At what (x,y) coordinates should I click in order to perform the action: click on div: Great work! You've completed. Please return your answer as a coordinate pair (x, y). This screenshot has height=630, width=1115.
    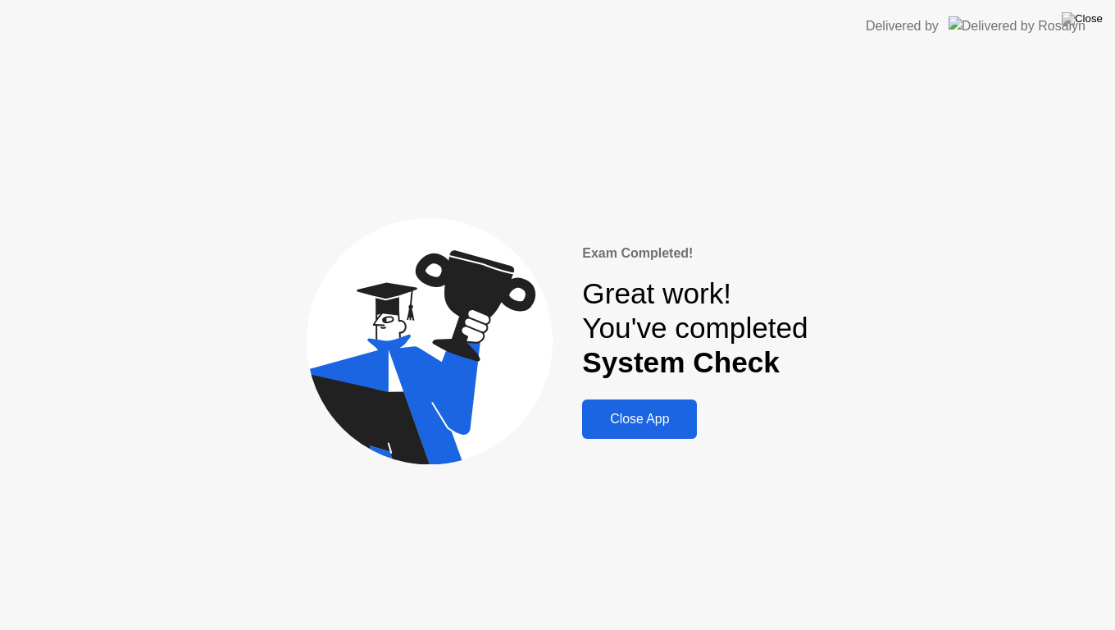
    Looking at the image, I should click on (694, 328).